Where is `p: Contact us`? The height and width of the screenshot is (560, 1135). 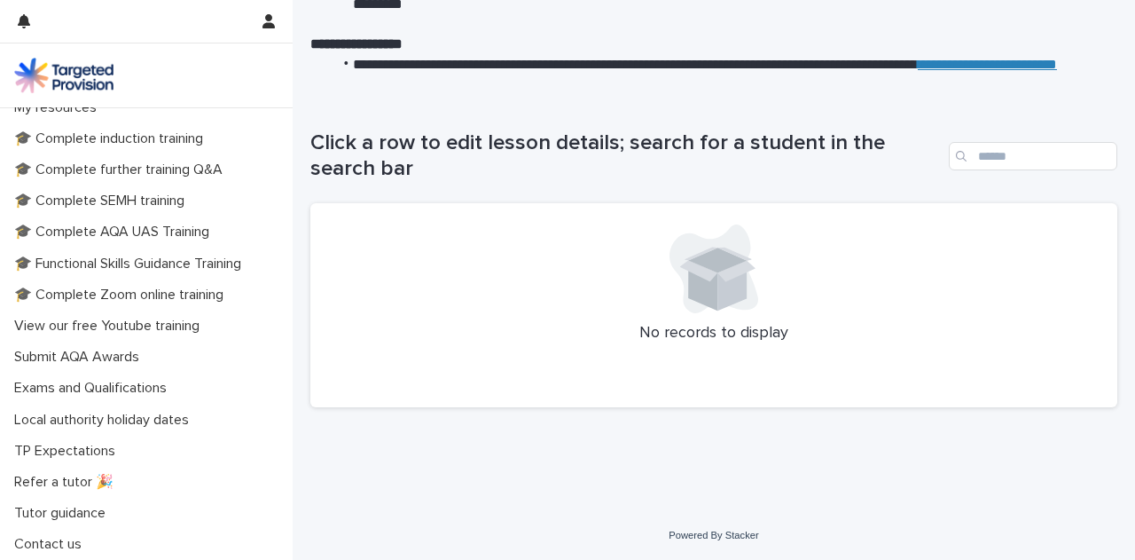 p: Contact us is located at coordinates (51, 544).